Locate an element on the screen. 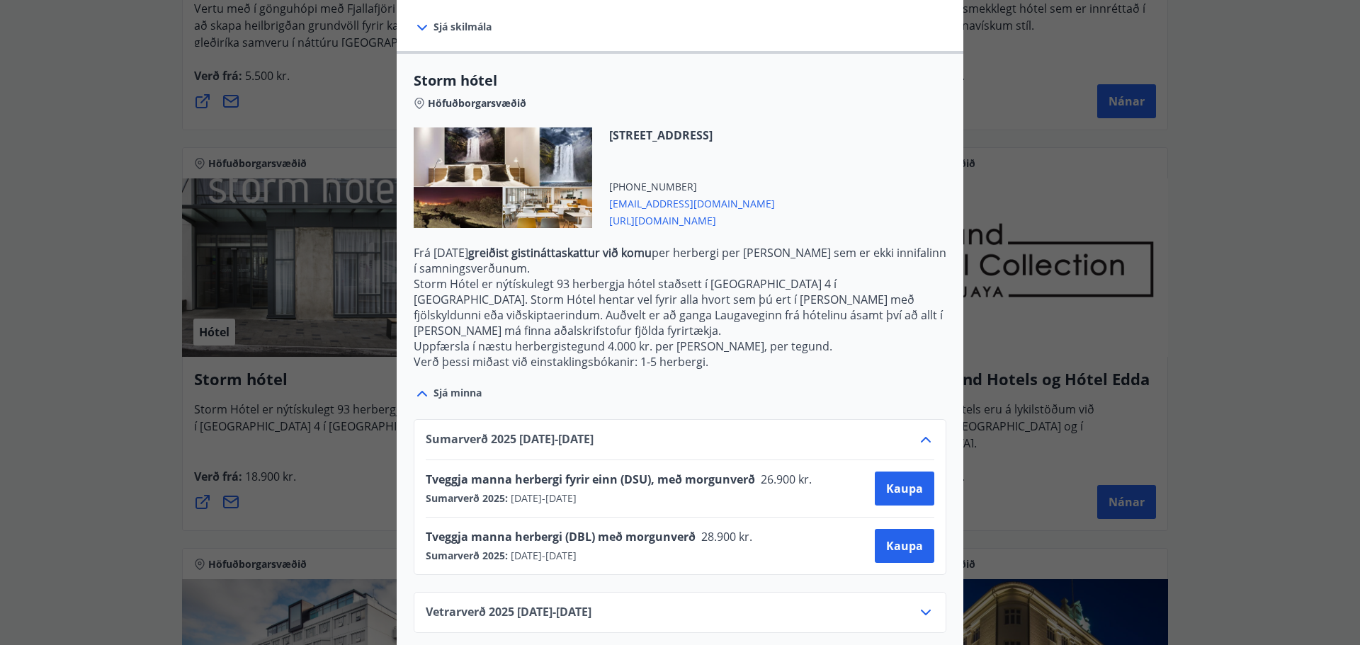  span: Storm hótel is located at coordinates (680, 81).